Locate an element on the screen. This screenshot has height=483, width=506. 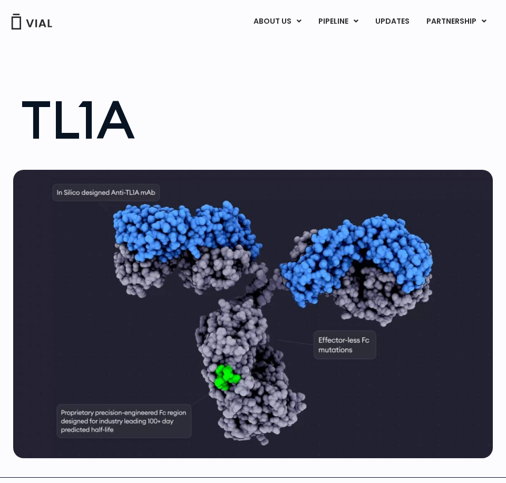
a: UPDATES is located at coordinates (393, 22).